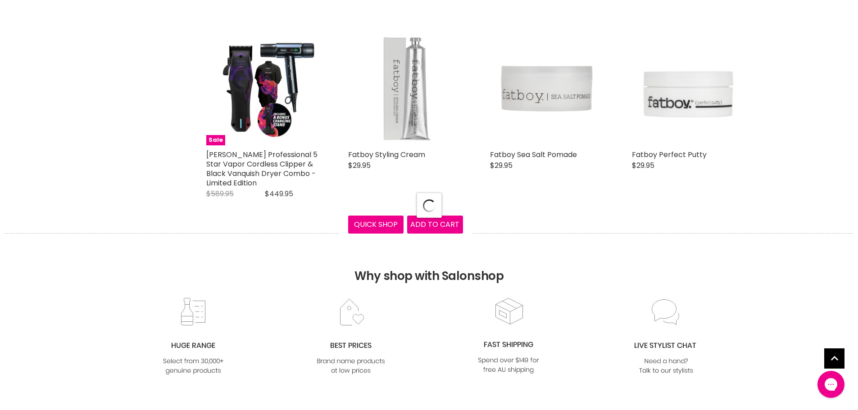 The image size is (858, 410). What do you see at coordinates (435, 225) in the screenshot?
I see `button: Add to cart` at bounding box center [435, 225].